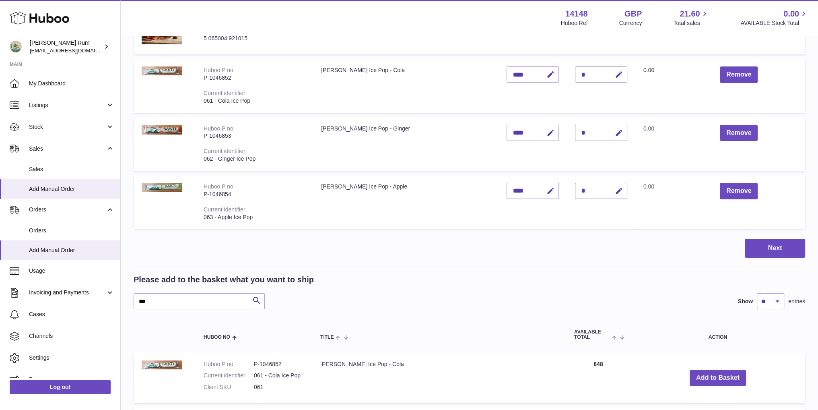  What do you see at coordinates (72, 314) in the screenshot?
I see `span: Cases` at bounding box center [72, 314].